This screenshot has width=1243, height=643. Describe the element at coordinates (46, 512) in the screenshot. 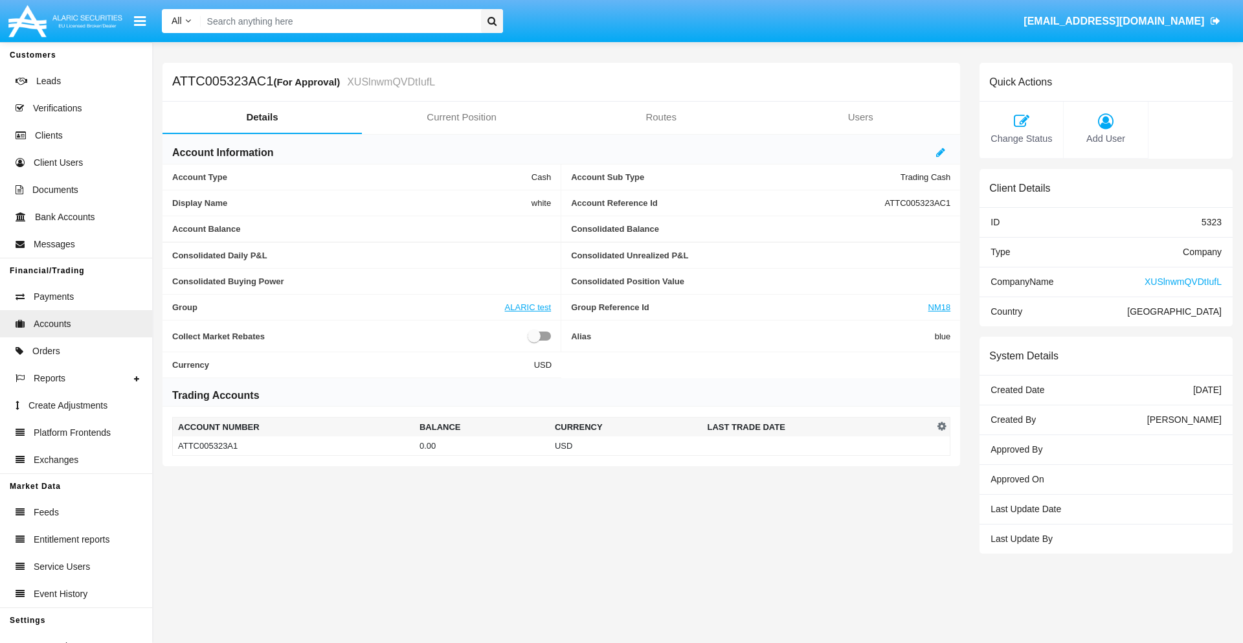

I see `span: Feeds` at that location.